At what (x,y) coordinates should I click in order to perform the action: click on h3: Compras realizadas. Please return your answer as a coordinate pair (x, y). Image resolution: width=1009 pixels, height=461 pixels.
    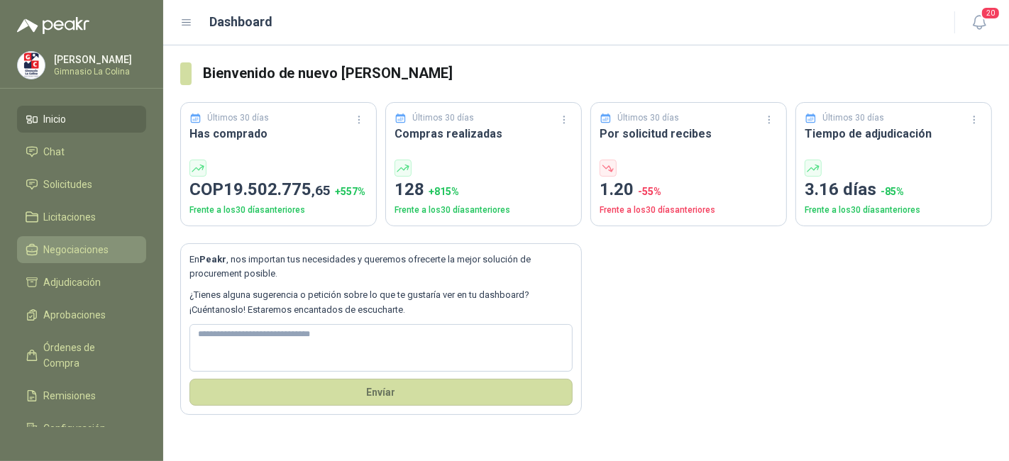
    Looking at the image, I should click on (483, 133).